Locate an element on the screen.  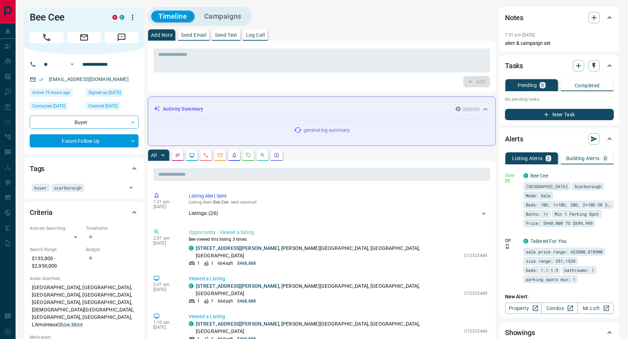
p: generating summary is located at coordinates (326, 130).